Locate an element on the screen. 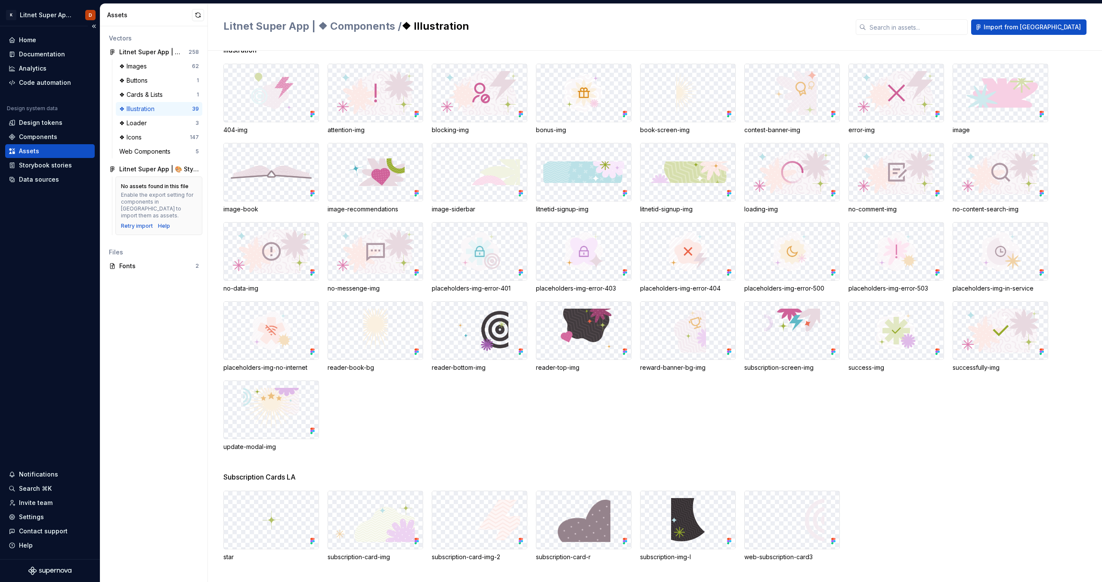 The height and width of the screenshot is (582, 1102). div: ❖ Buttons is located at coordinates (135, 81).